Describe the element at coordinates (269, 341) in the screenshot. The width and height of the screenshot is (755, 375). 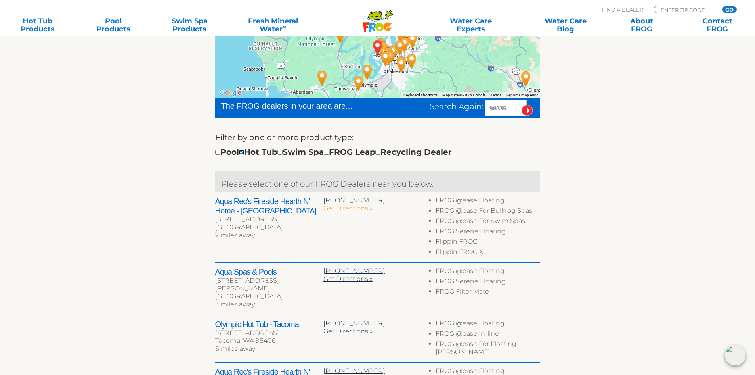
I see `div: Tacoma, WA 98406` at that location.